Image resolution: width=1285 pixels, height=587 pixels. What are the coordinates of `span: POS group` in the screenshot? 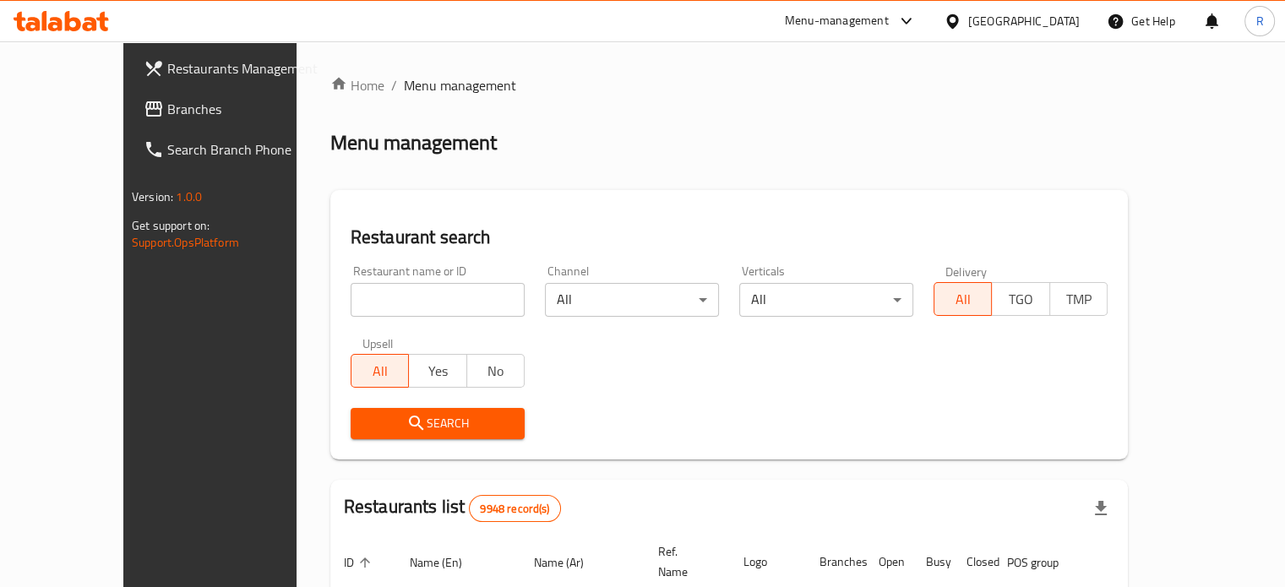 It's located at (1043, 562).